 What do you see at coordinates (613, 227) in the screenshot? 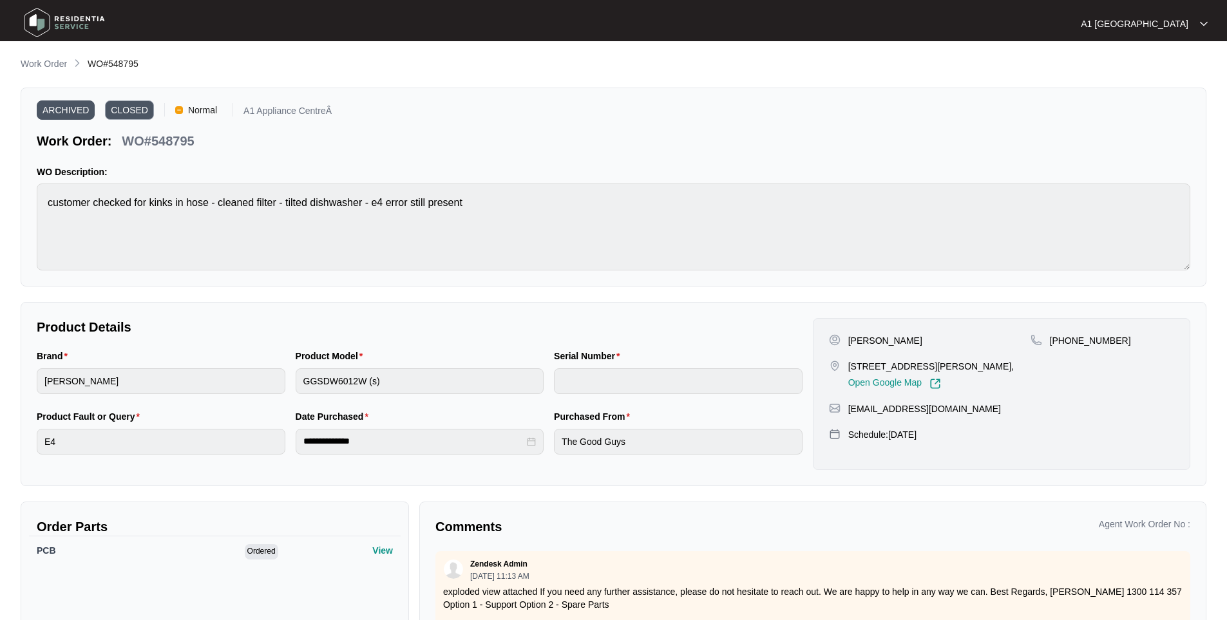
I see `textarea: customer checked for kinks in hose - cleaned filter - tilted dishwasher - e4 error still present` at bounding box center [613, 227].